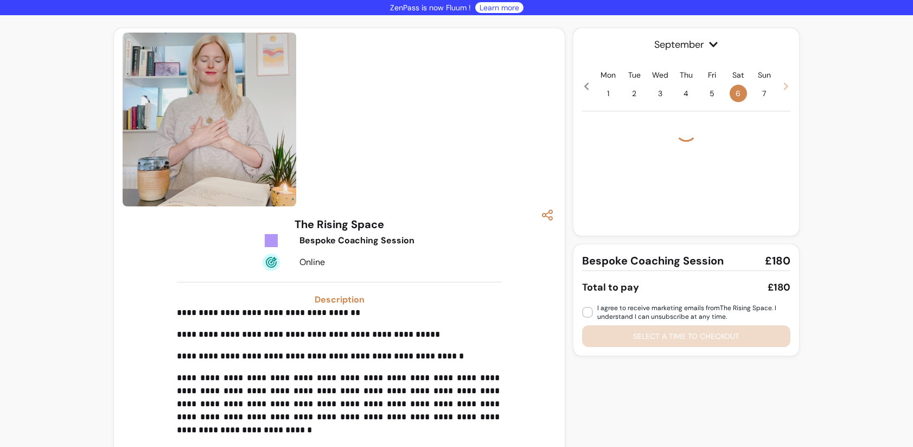 The width and height of the screenshot is (913, 447). What do you see at coordinates (764, 93) in the screenshot?
I see `span: 7` at bounding box center [764, 93].